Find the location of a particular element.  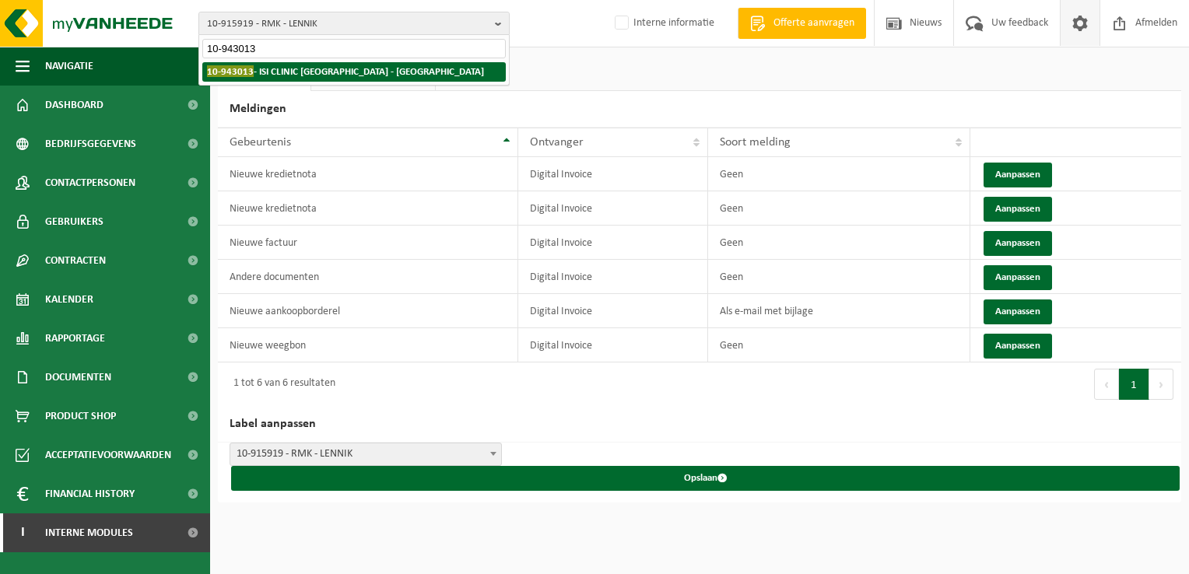

button: Next is located at coordinates (1161, 384).